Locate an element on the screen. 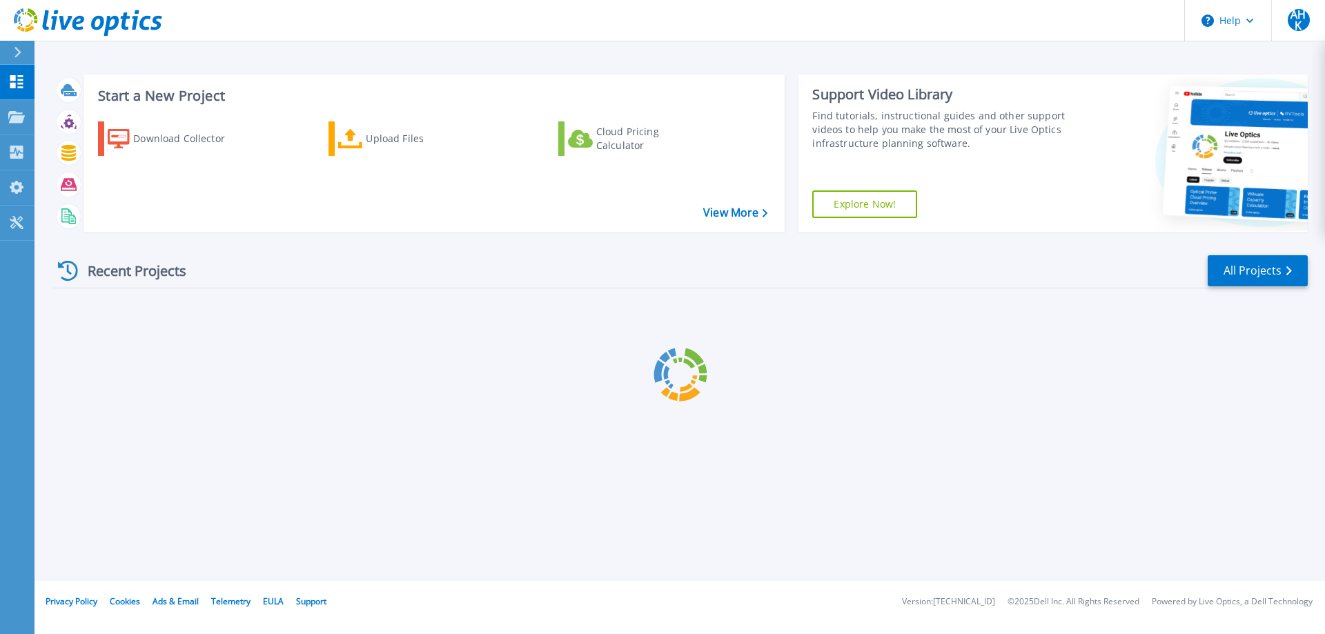 The image size is (1325, 634). a: Cloud Pricing Calculator is located at coordinates (635, 139).